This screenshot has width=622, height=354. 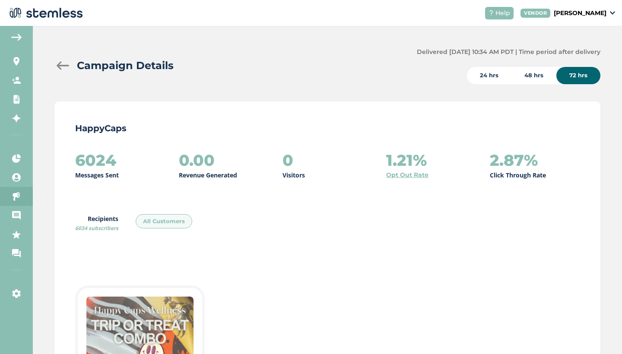 What do you see at coordinates (328, 128) in the screenshot?
I see `p: HappyCaps` at bounding box center [328, 128].